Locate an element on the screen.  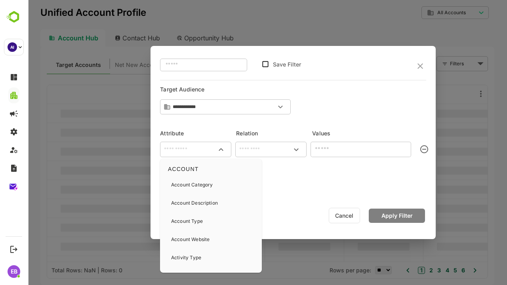
h6: Attribute is located at coordinates (168, 133).